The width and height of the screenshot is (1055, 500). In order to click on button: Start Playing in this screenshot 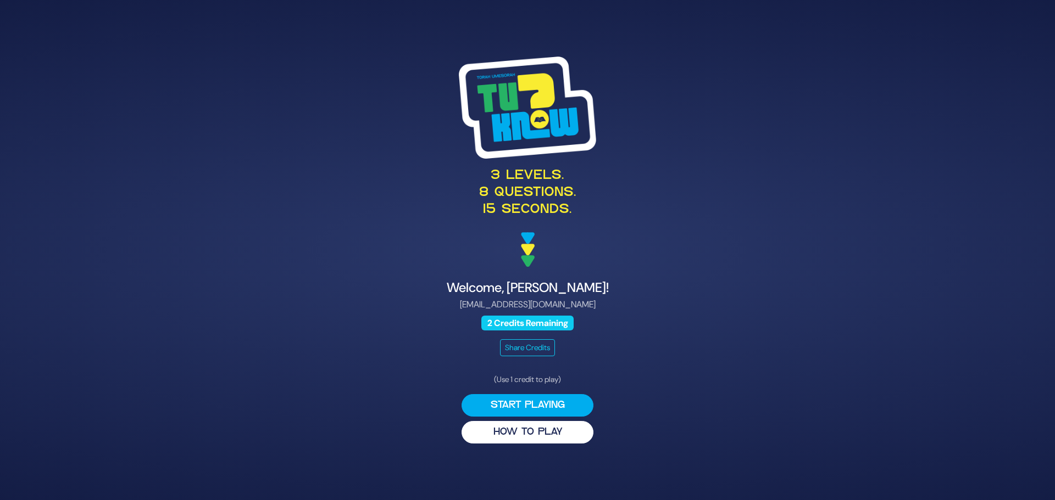, I will do `click(527, 405)`.